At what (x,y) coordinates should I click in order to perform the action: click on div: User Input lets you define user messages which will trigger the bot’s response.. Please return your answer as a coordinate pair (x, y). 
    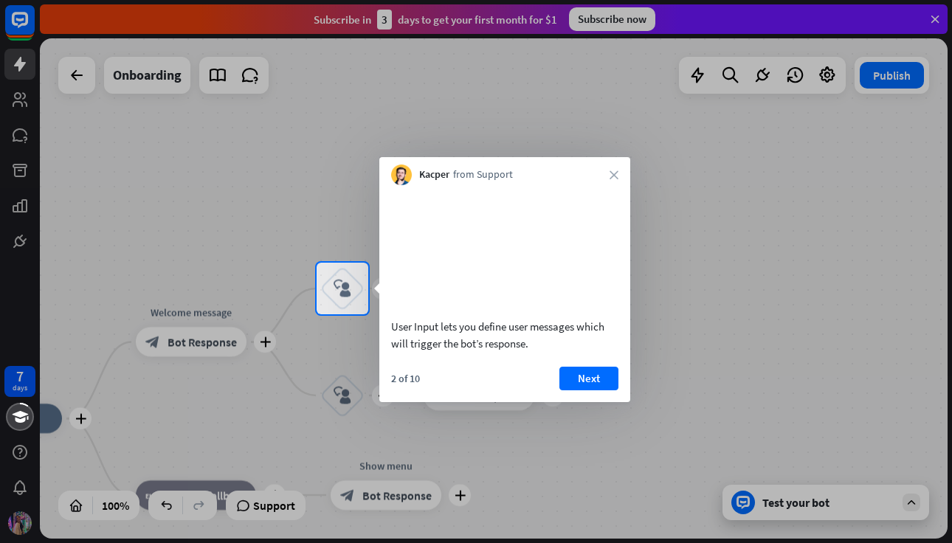
    Looking at the image, I should click on (505, 335).